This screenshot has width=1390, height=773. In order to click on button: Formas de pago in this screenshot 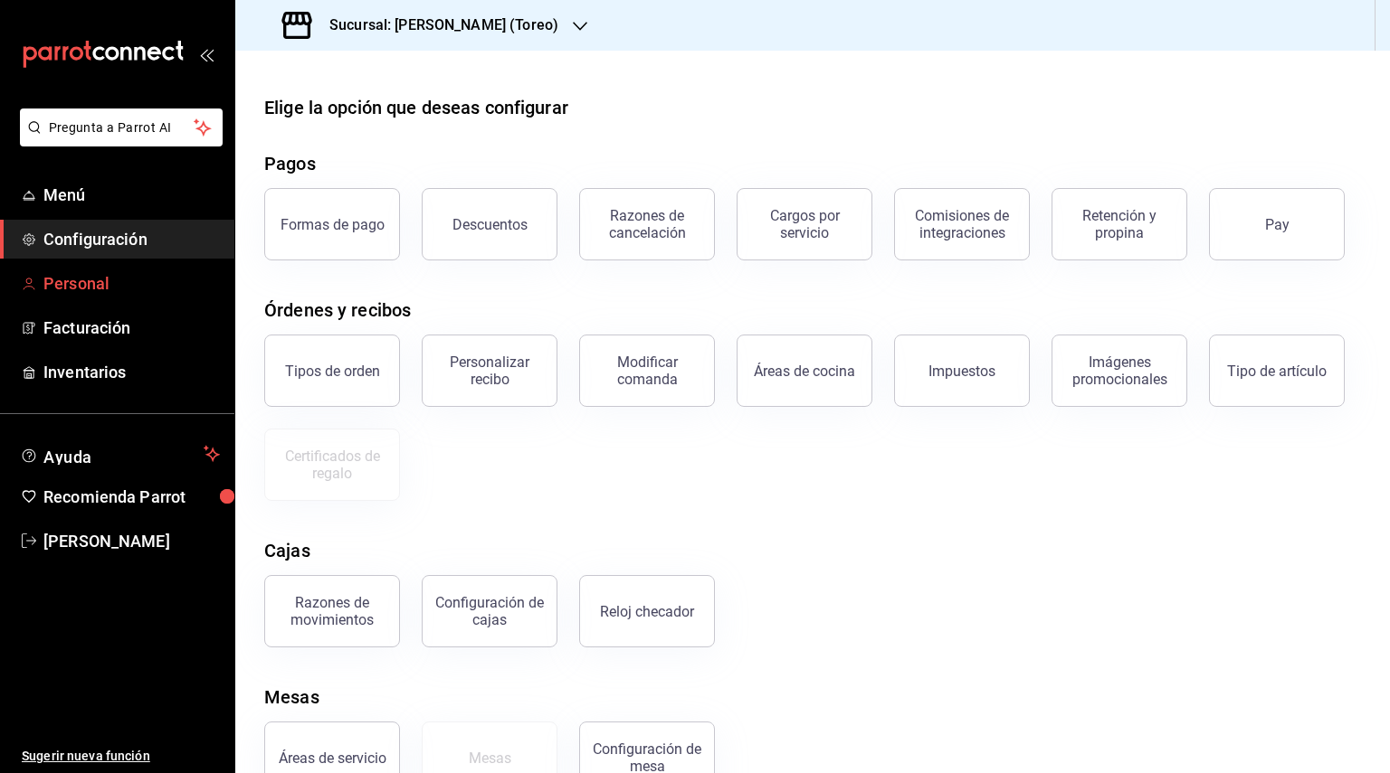, I will do `click(332, 224)`.